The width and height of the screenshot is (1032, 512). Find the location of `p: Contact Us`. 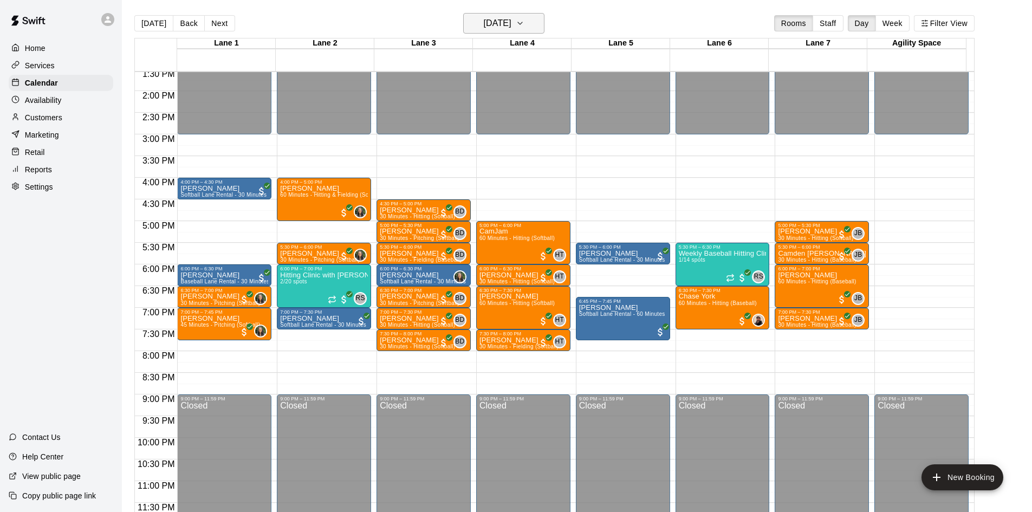

p: Contact Us is located at coordinates (41, 437).